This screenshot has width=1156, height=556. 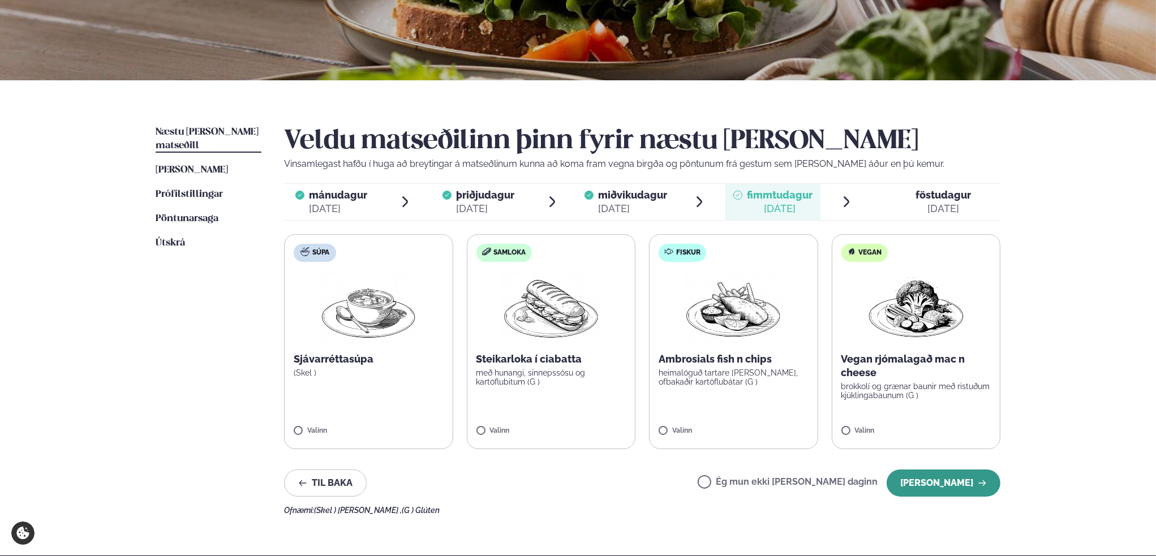 What do you see at coordinates (189, 194) in the screenshot?
I see `span: Prófílstillingar` at bounding box center [189, 194].